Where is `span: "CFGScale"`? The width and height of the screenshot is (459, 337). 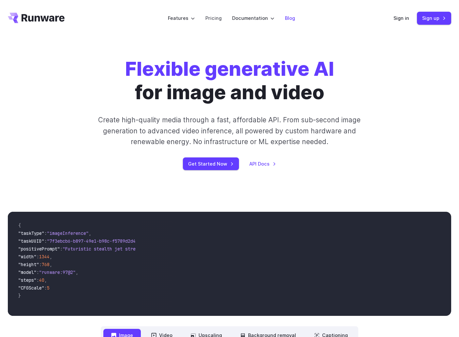
span: "CFGScale" is located at coordinates (31, 288).